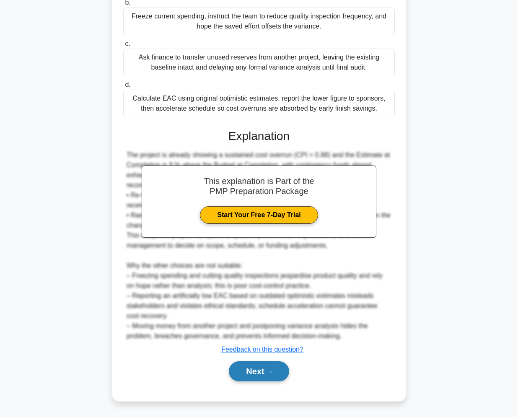  Describe the element at coordinates (127, 43) in the screenshot. I see `span: c.` at that location.